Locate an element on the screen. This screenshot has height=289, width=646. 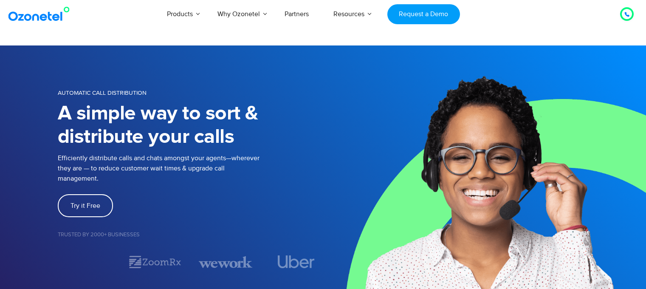
img: zoomrx is located at coordinates (155, 261).